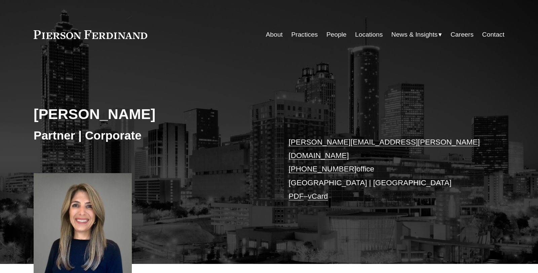  What do you see at coordinates (305, 35) in the screenshot?
I see `a: Practices` at bounding box center [305, 35].